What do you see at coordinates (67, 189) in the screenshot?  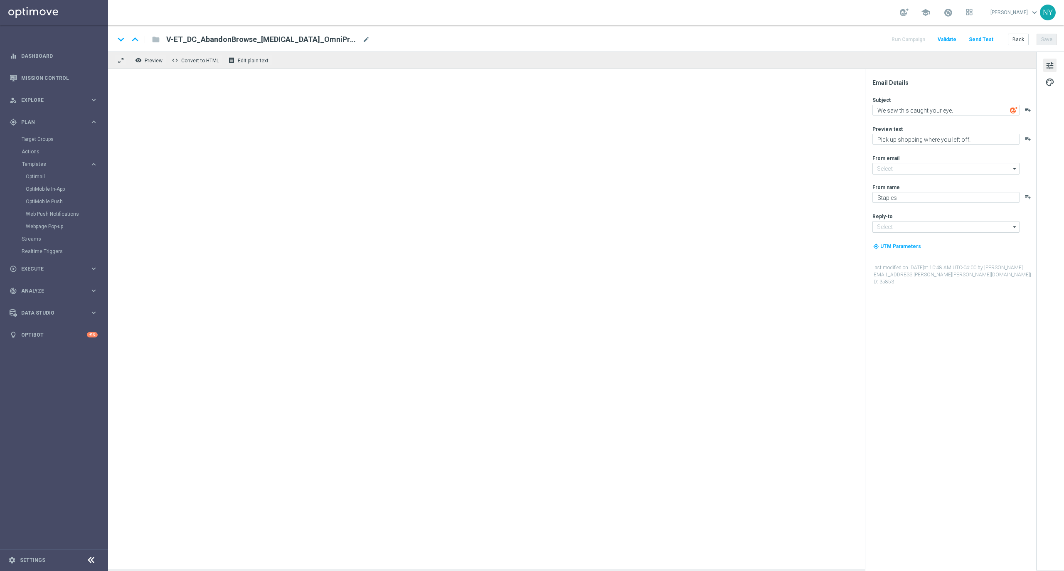 I see `div: OptiMobile In-App` at bounding box center [67, 189].